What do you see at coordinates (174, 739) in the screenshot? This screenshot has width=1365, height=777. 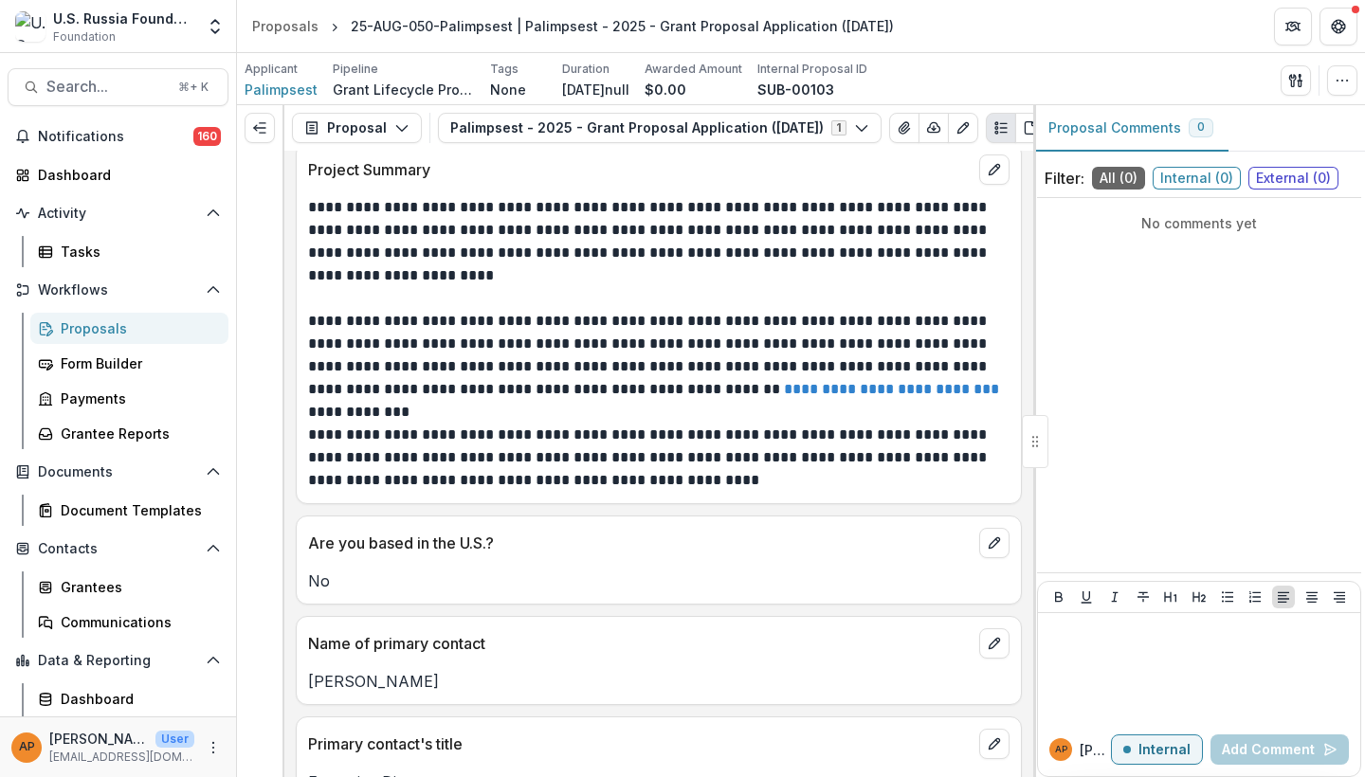 I see `p: User` at bounding box center [174, 739].